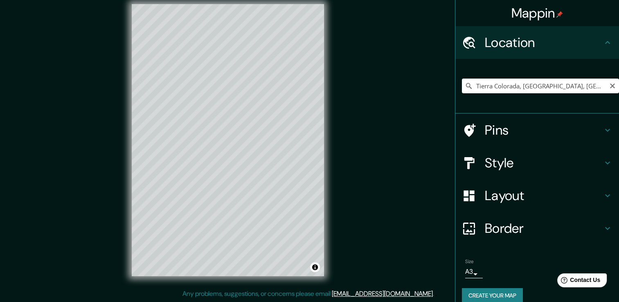 The width and height of the screenshot is (619, 302). Describe the element at coordinates (39, 10) in the screenshot. I see `span: Contact Us` at that location.